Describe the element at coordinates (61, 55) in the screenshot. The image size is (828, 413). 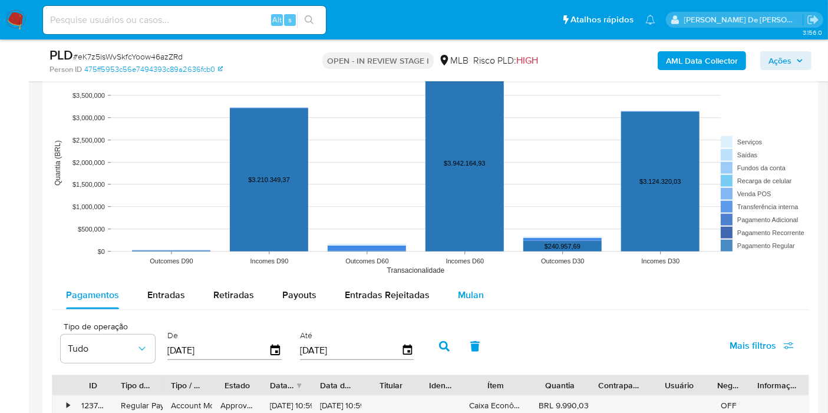
I see `b: PLD` at that location.